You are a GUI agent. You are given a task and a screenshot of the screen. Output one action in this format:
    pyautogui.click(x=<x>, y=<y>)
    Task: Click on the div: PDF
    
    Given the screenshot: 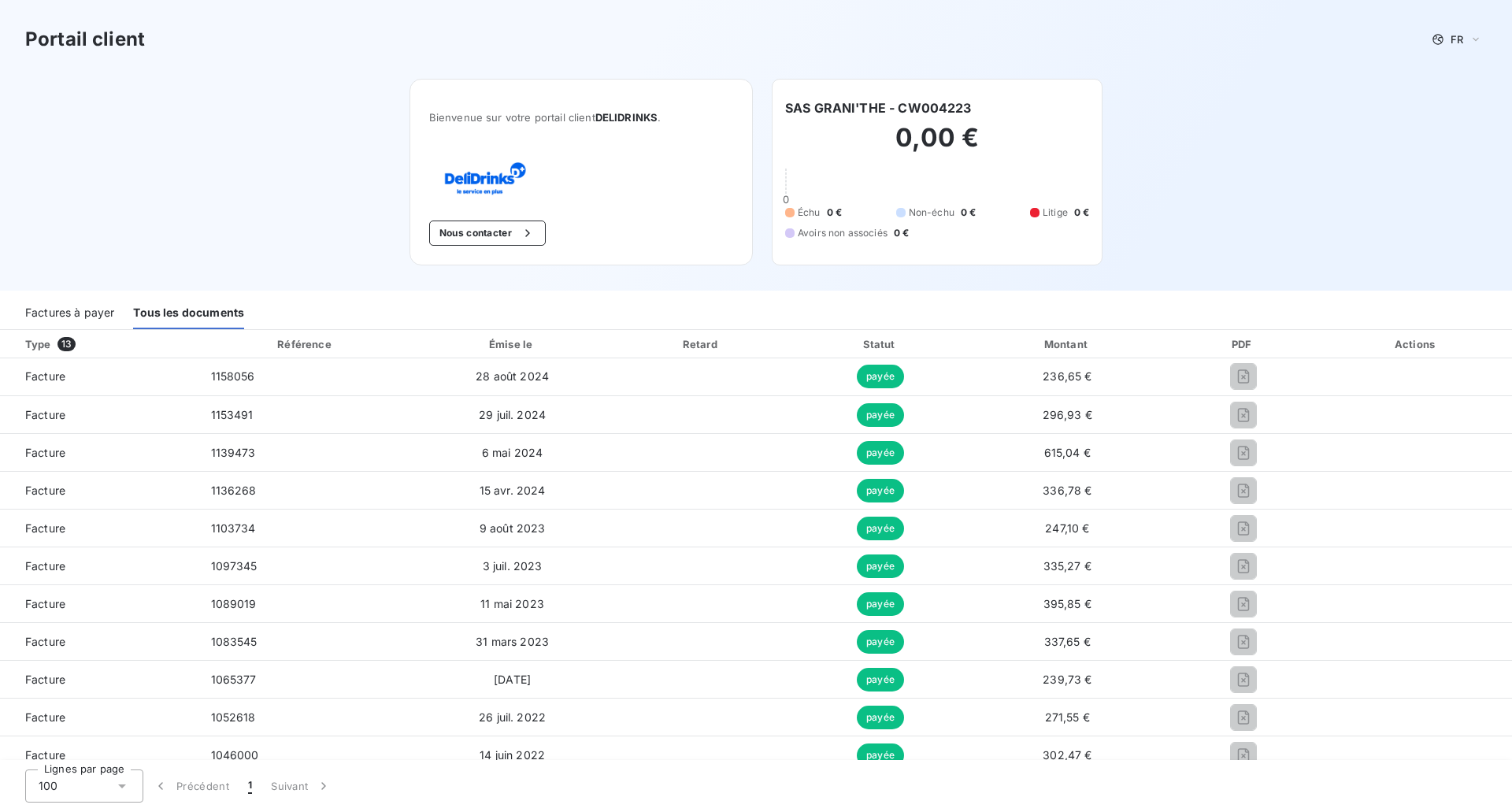 What is the action you would take?
    pyautogui.click(x=1242, y=344)
    